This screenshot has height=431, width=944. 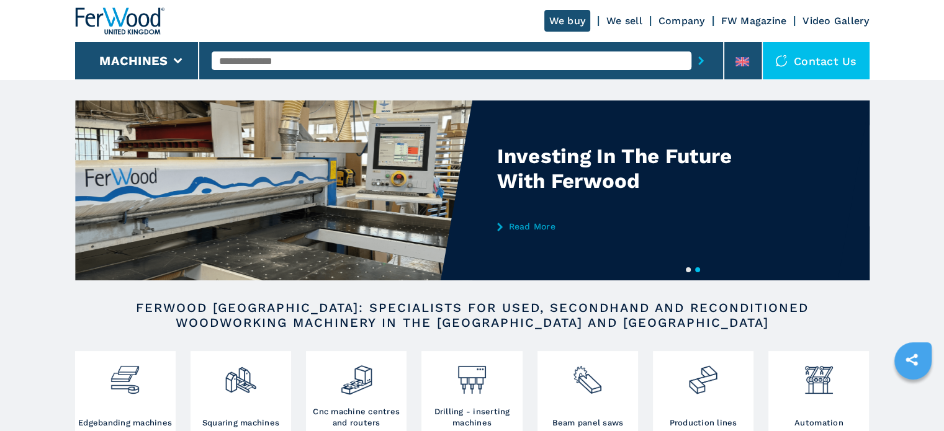 What do you see at coordinates (587, 375) in the screenshot?
I see `img: sezionatrici_2.png` at bounding box center [587, 375].